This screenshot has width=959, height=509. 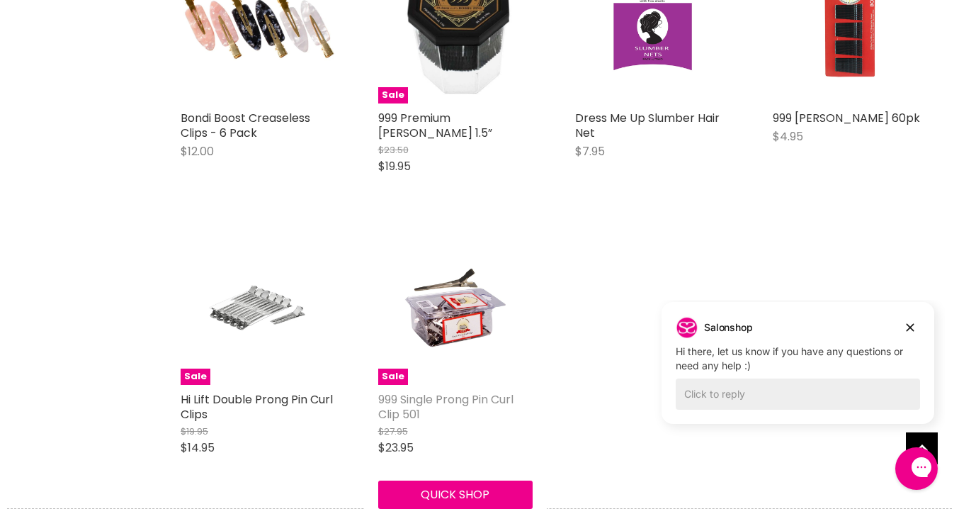 I want to click on img: Salonshop logo, so click(x=36, y=28).